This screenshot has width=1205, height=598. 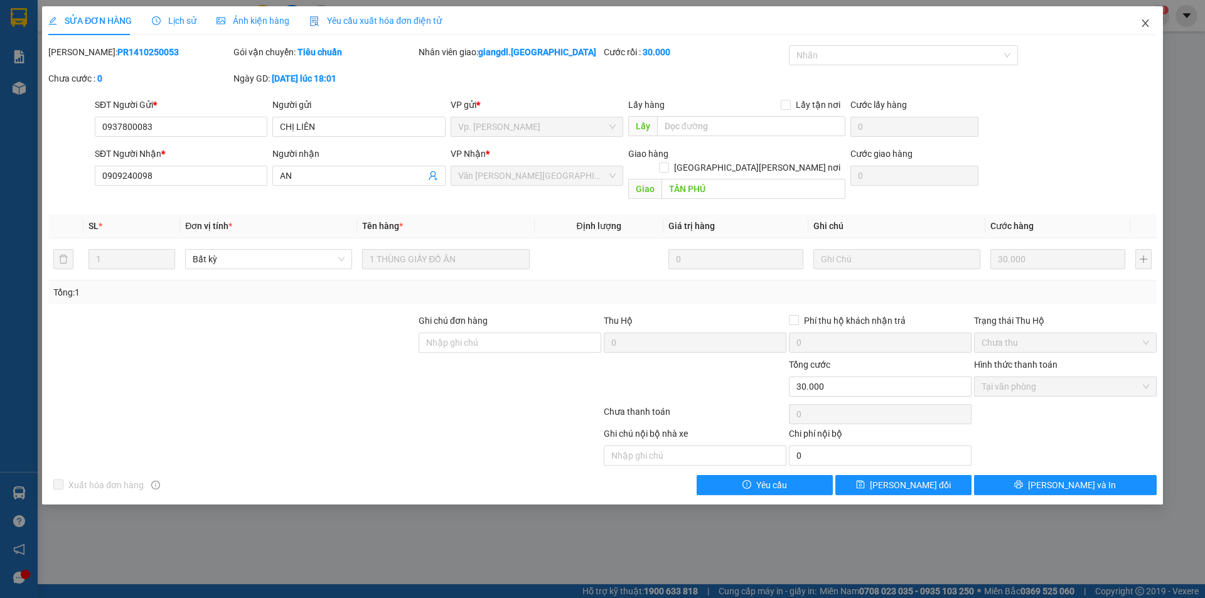 What do you see at coordinates (63, 259) in the screenshot?
I see `button: delete` at bounding box center [63, 259].